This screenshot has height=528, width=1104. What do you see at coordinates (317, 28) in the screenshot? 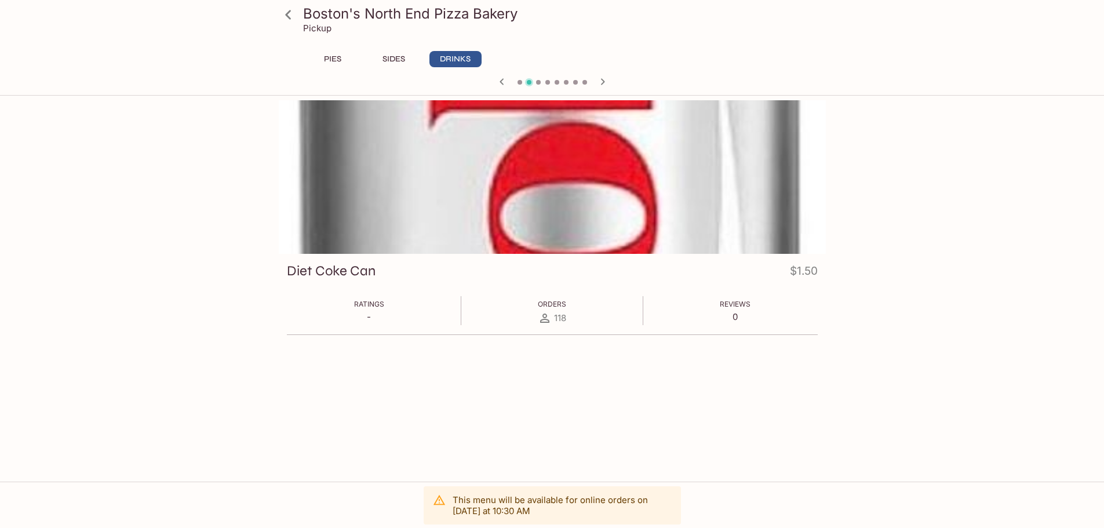
I see `p: Pickup` at bounding box center [317, 28].